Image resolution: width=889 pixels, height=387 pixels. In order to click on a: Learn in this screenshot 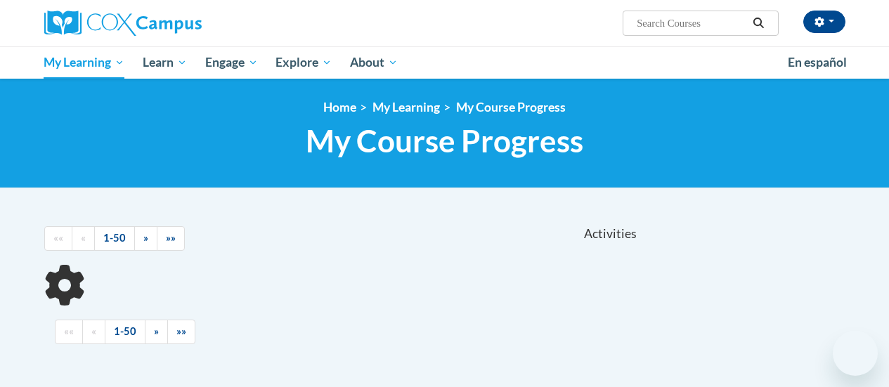, I will do `click(165, 63)`.